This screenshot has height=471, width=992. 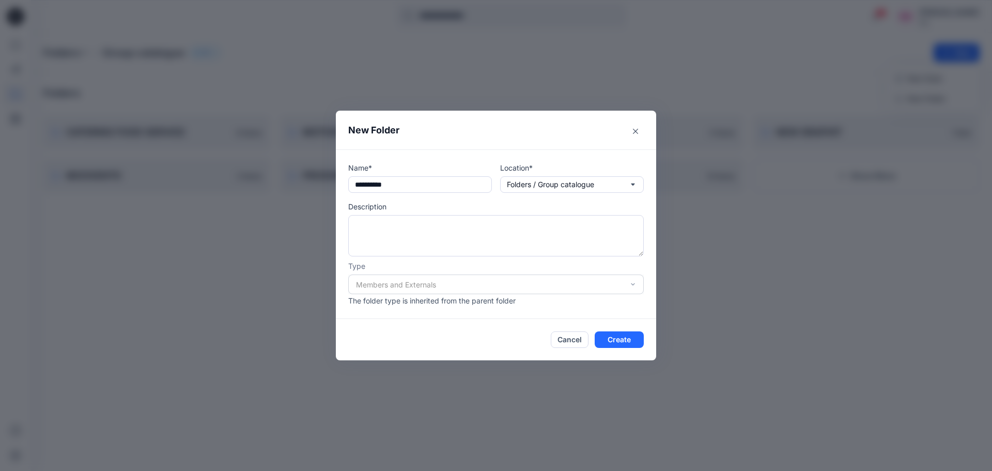 I want to click on p: Type, so click(x=496, y=266).